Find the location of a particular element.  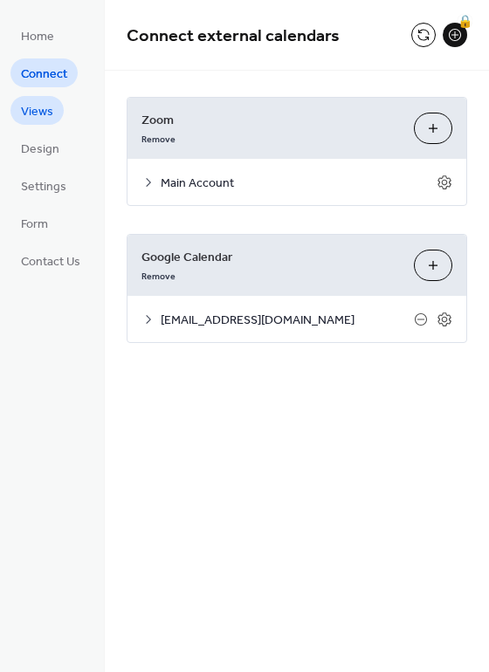

span: Views is located at coordinates (37, 112).